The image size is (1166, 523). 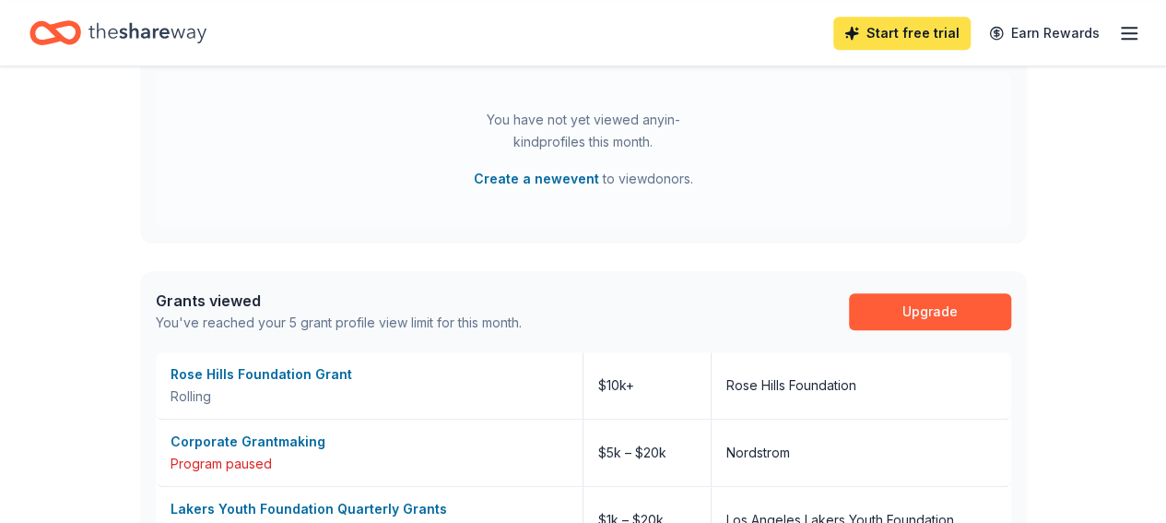 I want to click on span: to view donors ., so click(x=584, y=179).